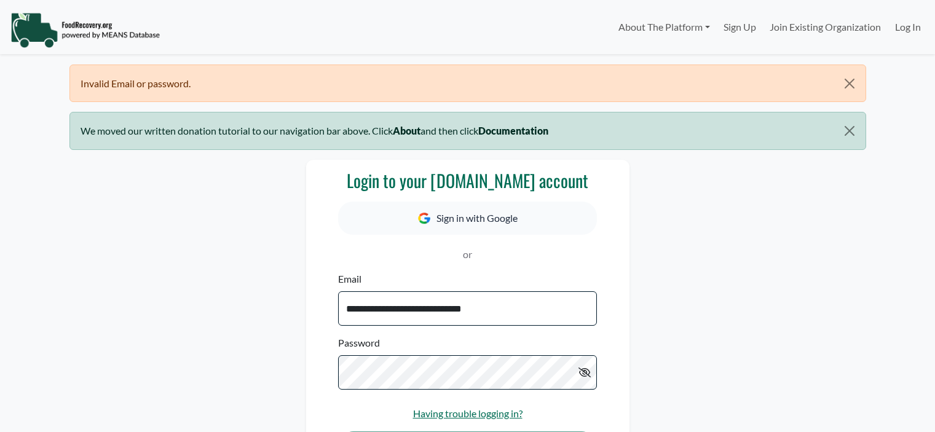 The width and height of the screenshot is (935, 432). Describe the element at coordinates (359, 343) in the screenshot. I see `label: Password` at that location.